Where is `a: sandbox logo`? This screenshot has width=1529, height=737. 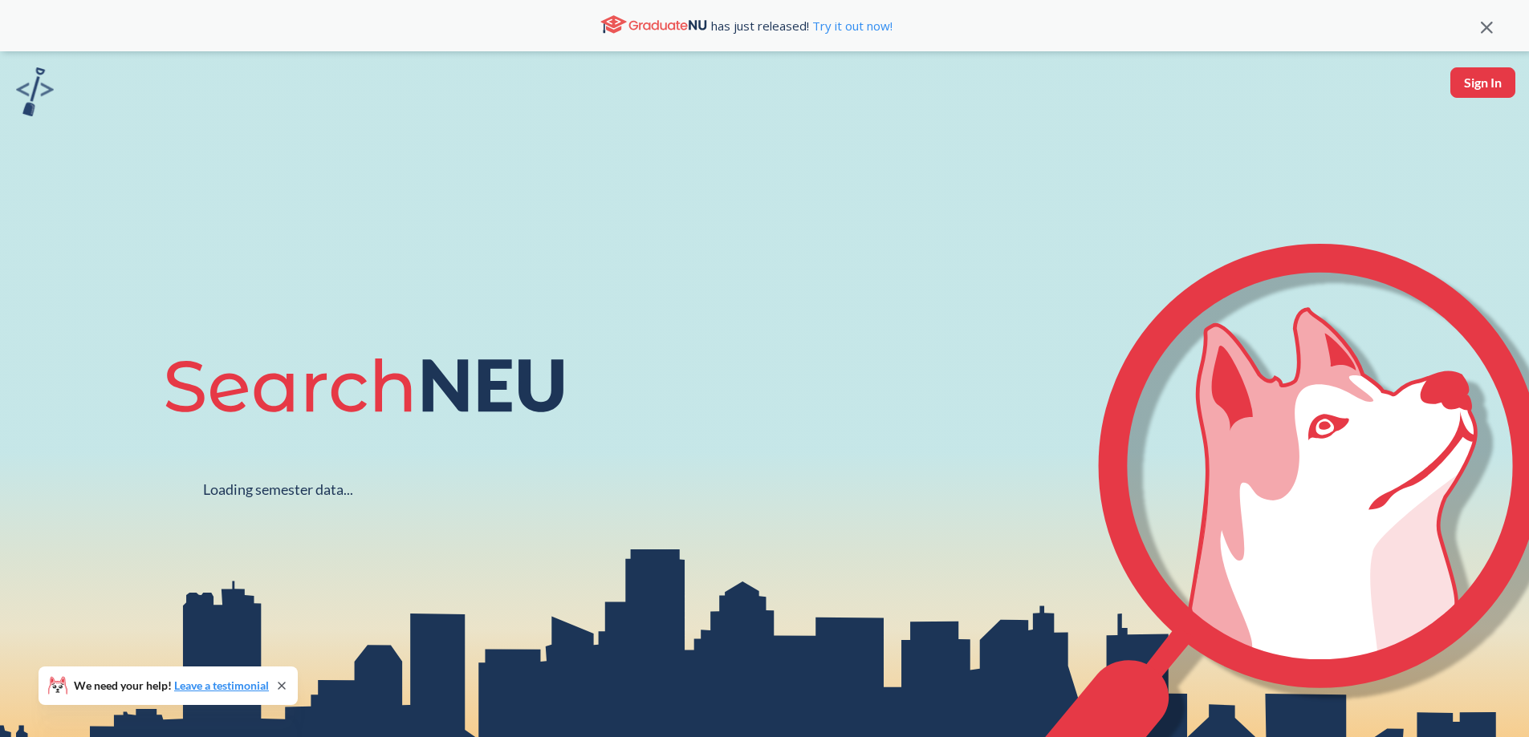 a: sandbox logo is located at coordinates (35, 94).